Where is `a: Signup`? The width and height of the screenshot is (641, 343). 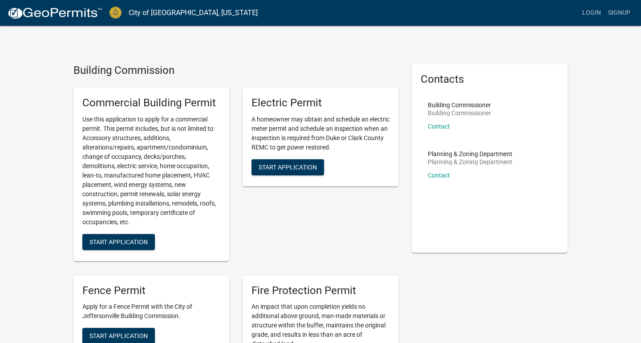 a: Signup is located at coordinates (619, 13).